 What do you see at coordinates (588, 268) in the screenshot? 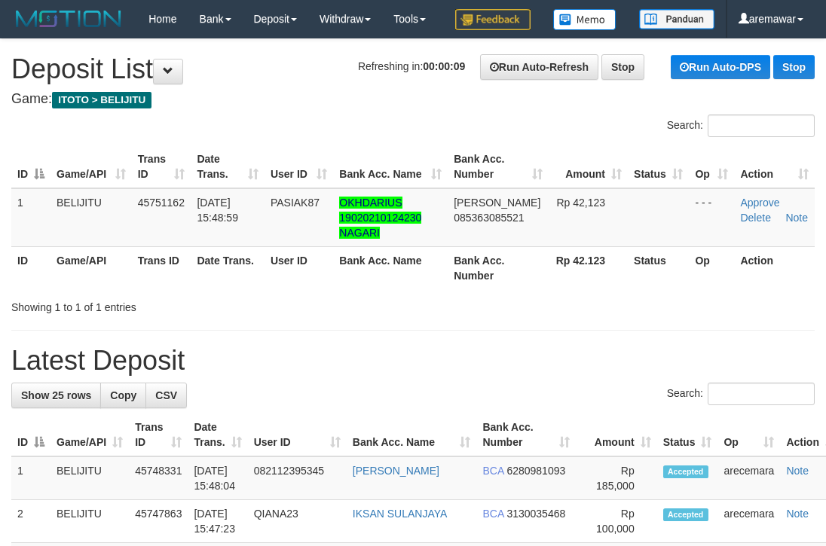
I see `th: Rp 42.123` at bounding box center [588, 268].